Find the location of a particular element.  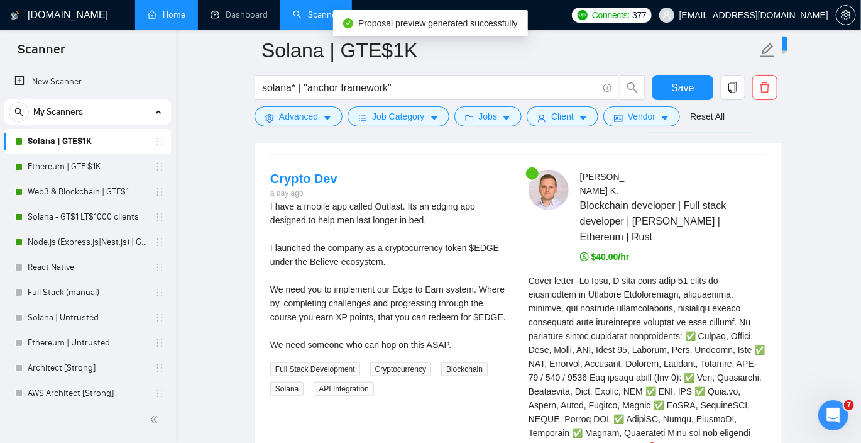

button: folderJobscaret-down is located at coordinates (489, 116).